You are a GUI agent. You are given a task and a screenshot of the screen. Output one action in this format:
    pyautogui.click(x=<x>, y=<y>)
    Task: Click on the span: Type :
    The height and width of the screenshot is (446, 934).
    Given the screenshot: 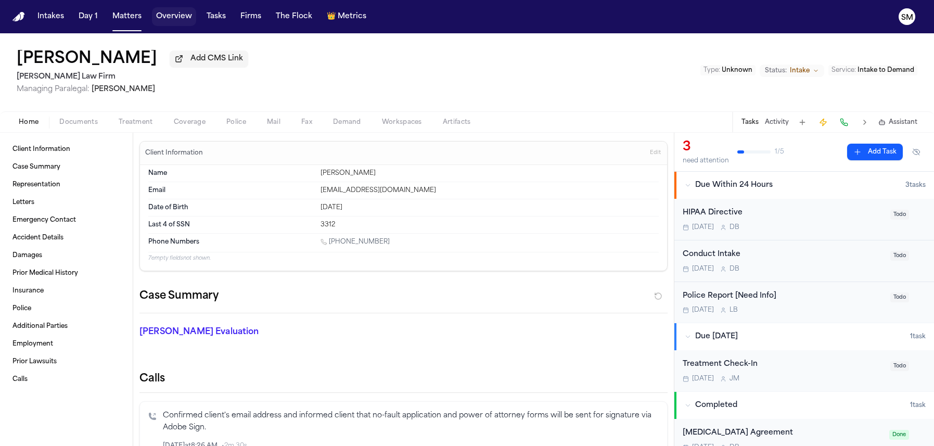 What is the action you would take?
    pyautogui.click(x=712, y=70)
    